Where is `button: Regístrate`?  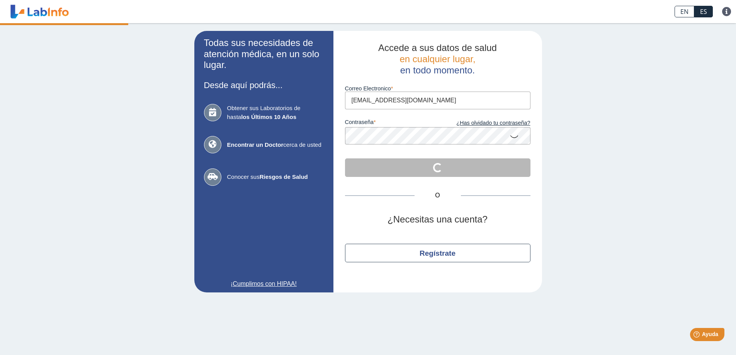
button: Regístrate is located at coordinates (438, 253).